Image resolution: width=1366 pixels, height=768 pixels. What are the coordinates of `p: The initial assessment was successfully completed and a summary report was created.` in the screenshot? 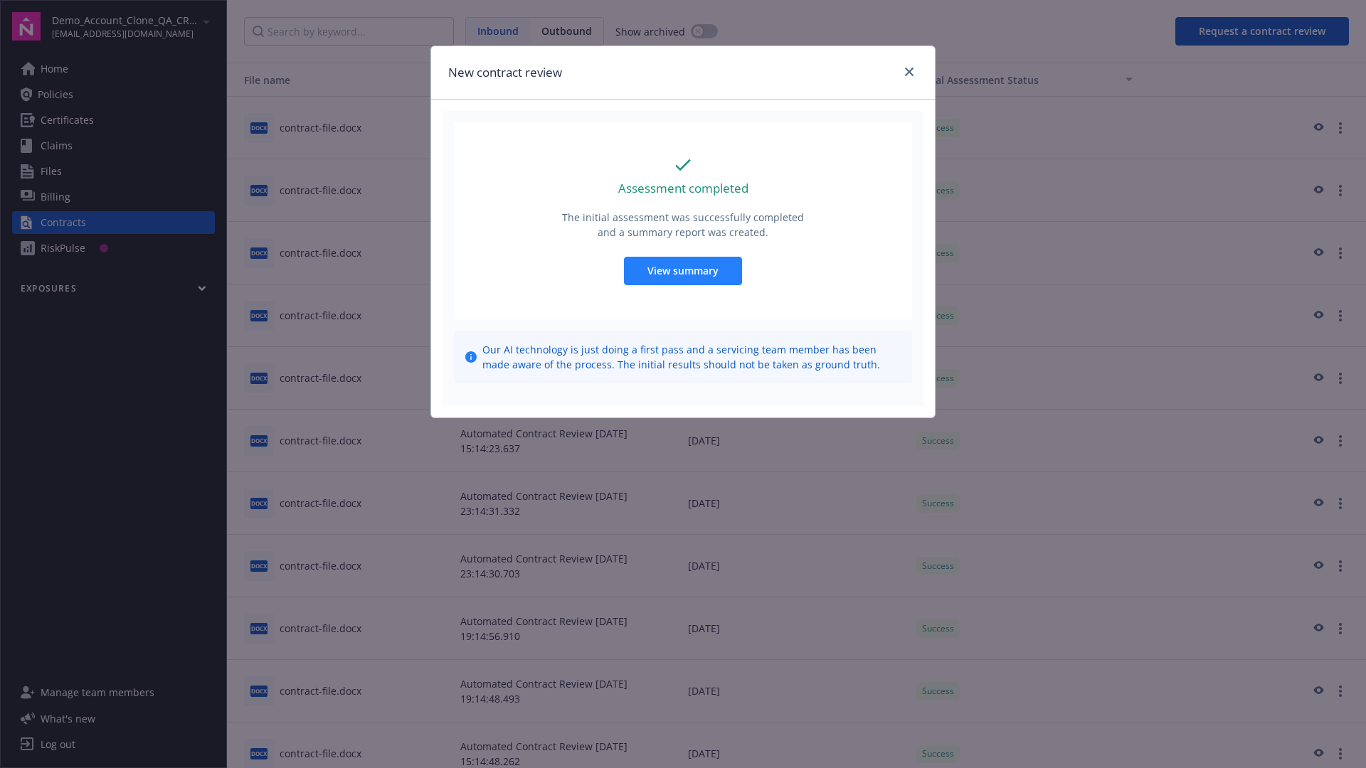 It's located at (683, 225).